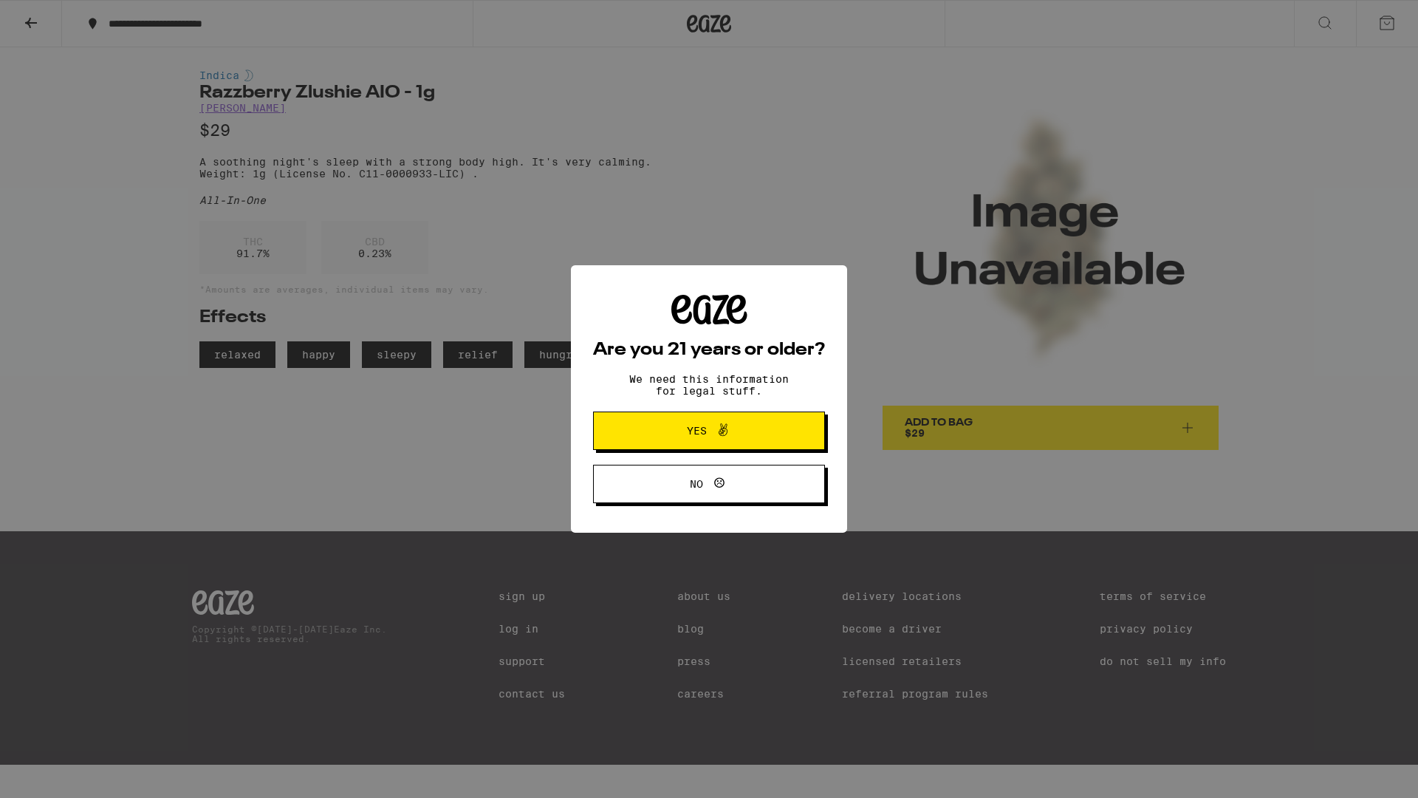  I want to click on h2: Are you 21 years or older?, so click(709, 350).